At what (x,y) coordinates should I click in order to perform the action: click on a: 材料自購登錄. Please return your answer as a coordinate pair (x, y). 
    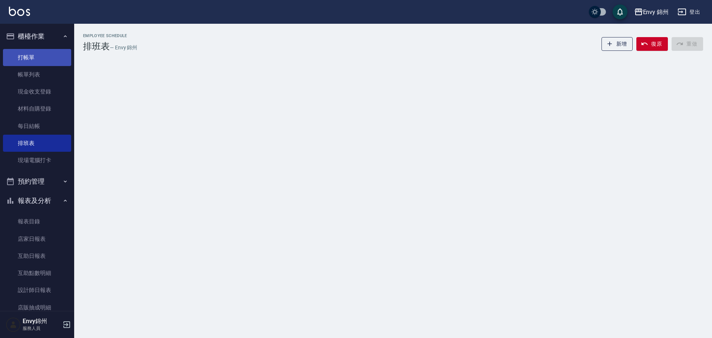
    Looking at the image, I should click on (37, 109).